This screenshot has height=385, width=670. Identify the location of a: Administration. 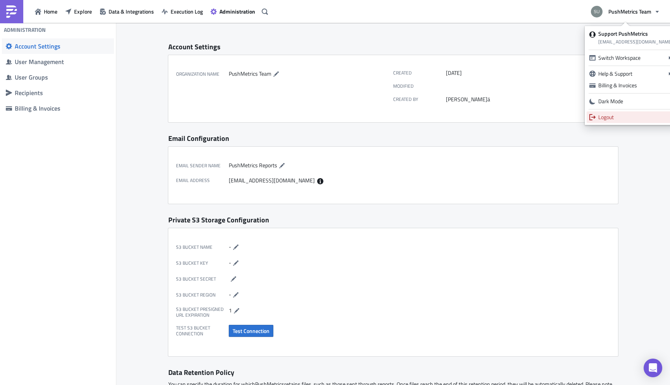
(233, 11).